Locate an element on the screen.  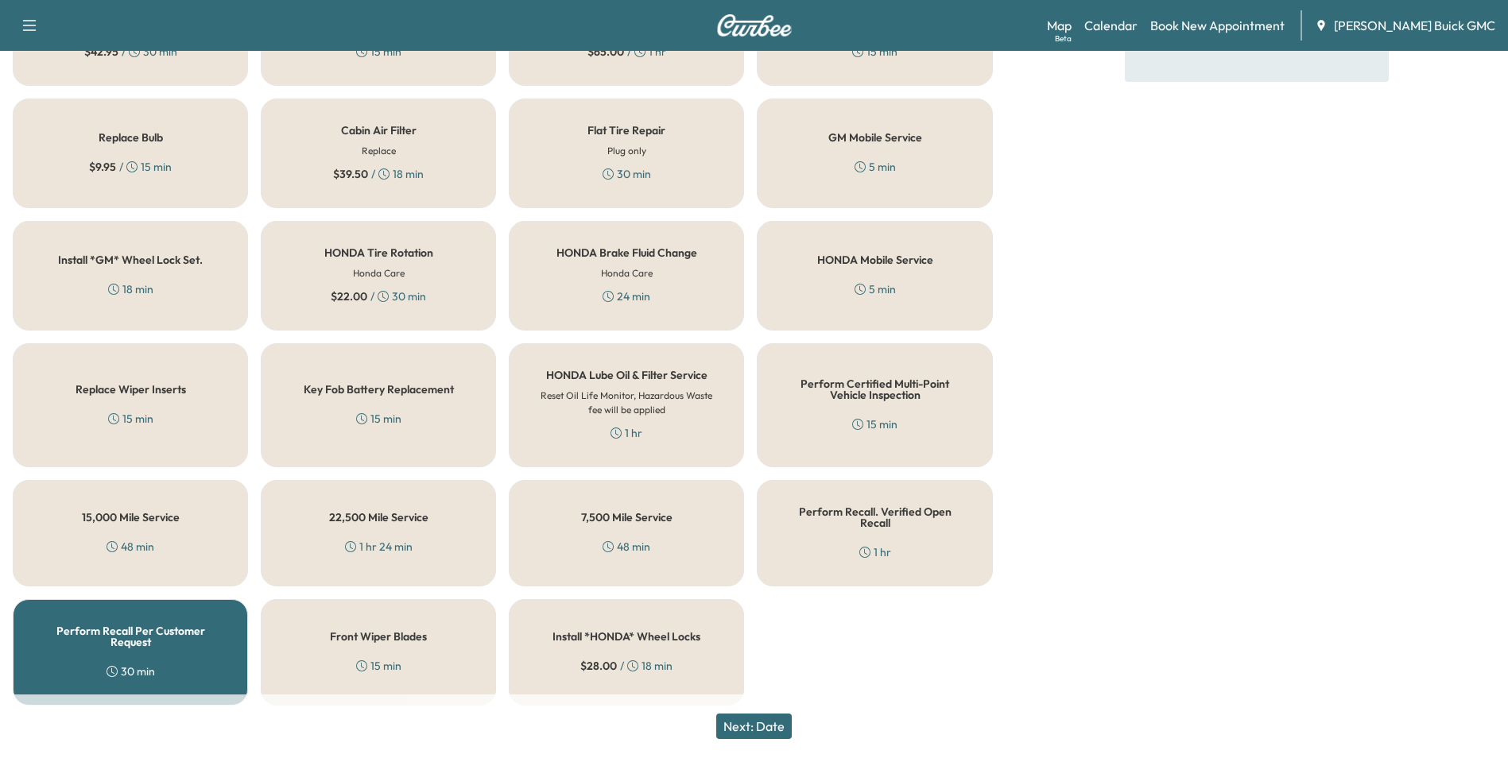
h6: Plug only is located at coordinates (626, 151).